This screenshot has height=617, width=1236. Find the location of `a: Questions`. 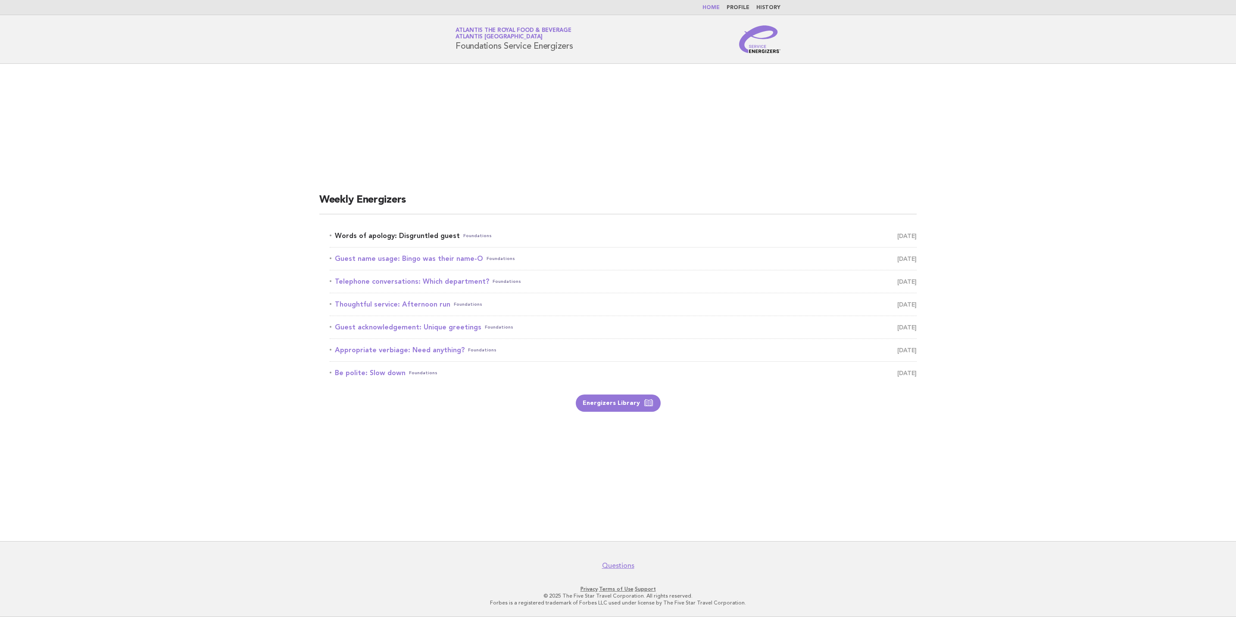

a: Questions is located at coordinates (618, 565).